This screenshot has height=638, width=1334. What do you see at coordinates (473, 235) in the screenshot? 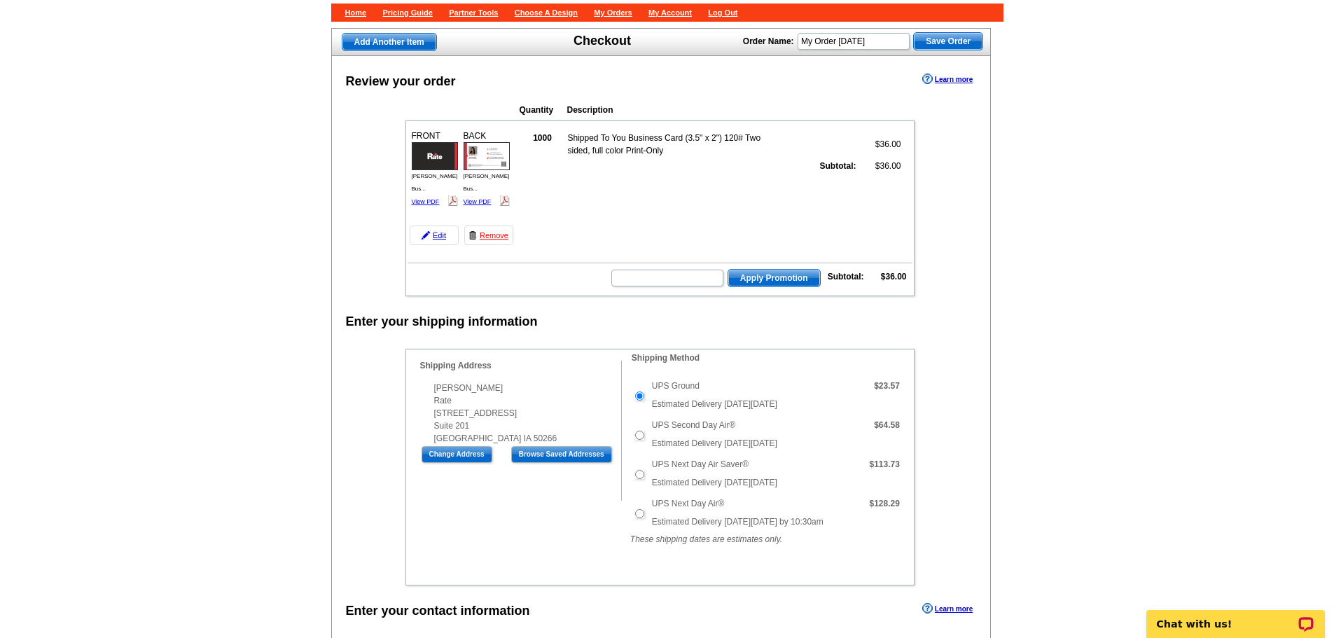
I see `img: trashcan-icon.gif` at bounding box center [473, 235].